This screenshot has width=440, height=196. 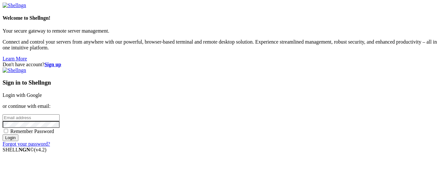 I want to click on input: Email address, so click(x=31, y=117).